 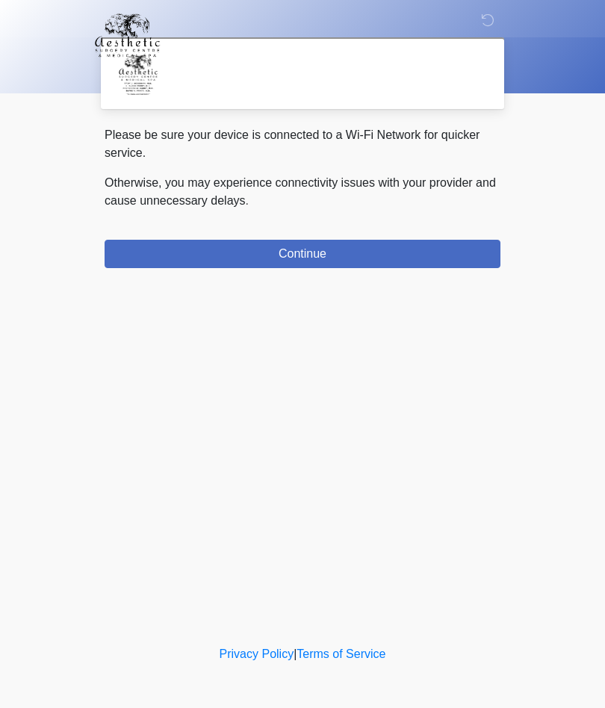 I want to click on button: Continue, so click(x=302, y=254).